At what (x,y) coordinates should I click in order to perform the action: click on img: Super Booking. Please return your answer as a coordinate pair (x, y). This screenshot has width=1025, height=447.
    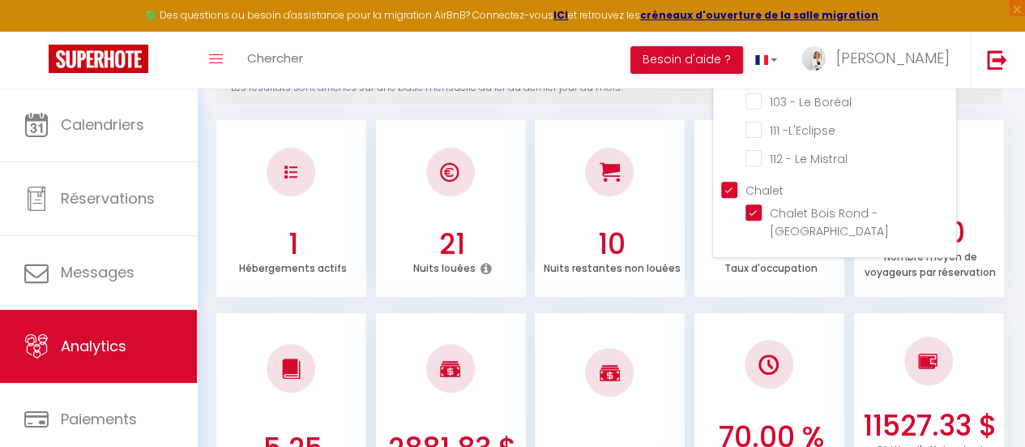
    Looking at the image, I should click on (98, 58).